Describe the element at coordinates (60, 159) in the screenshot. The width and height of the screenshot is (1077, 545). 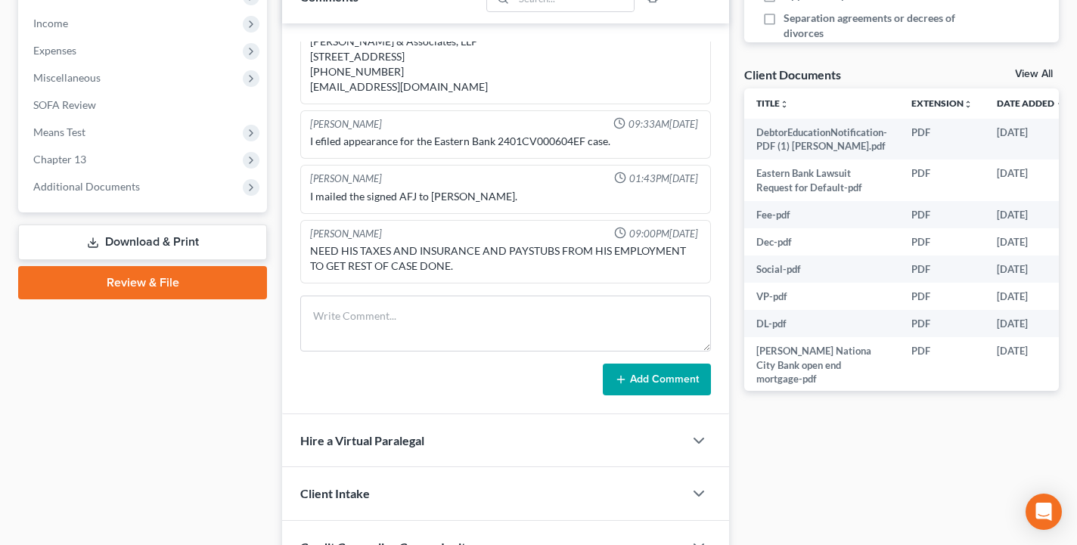
I see `span: Chapter 13` at that location.